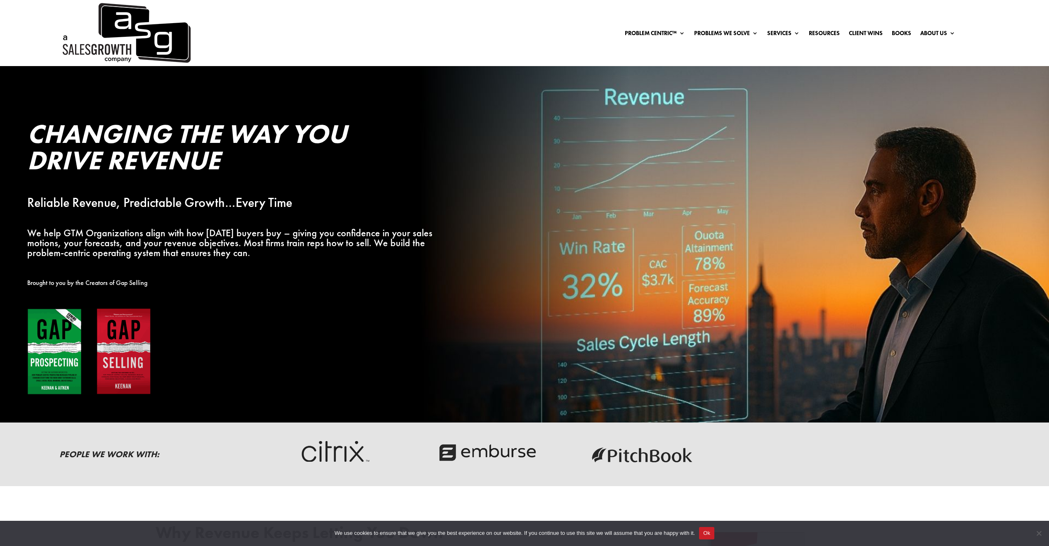 Image resolution: width=1049 pixels, height=546 pixels. What do you see at coordinates (487, 452) in the screenshot?
I see `img: emburse-logo-dark` at bounding box center [487, 452].